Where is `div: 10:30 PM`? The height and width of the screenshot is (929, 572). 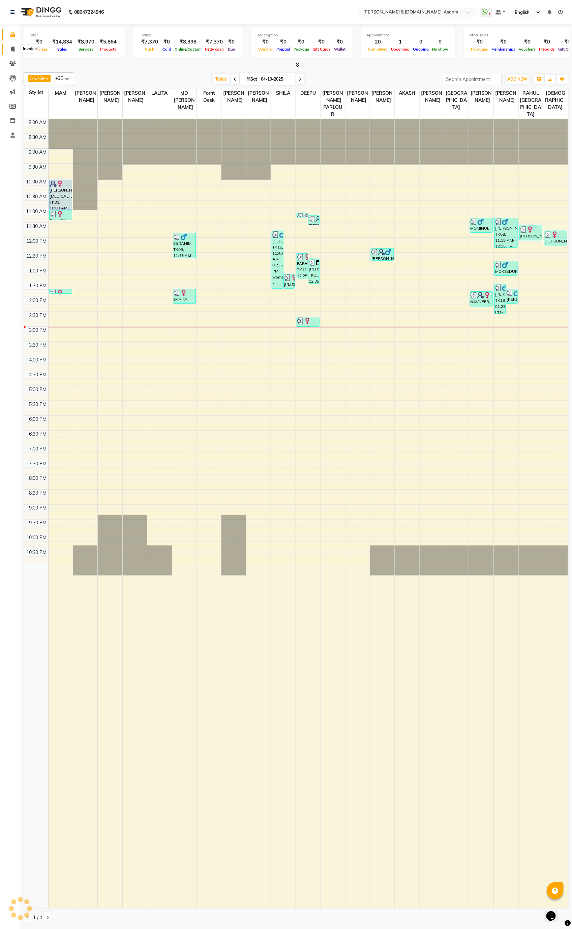
div: 10:30 PM is located at coordinates (37, 552).